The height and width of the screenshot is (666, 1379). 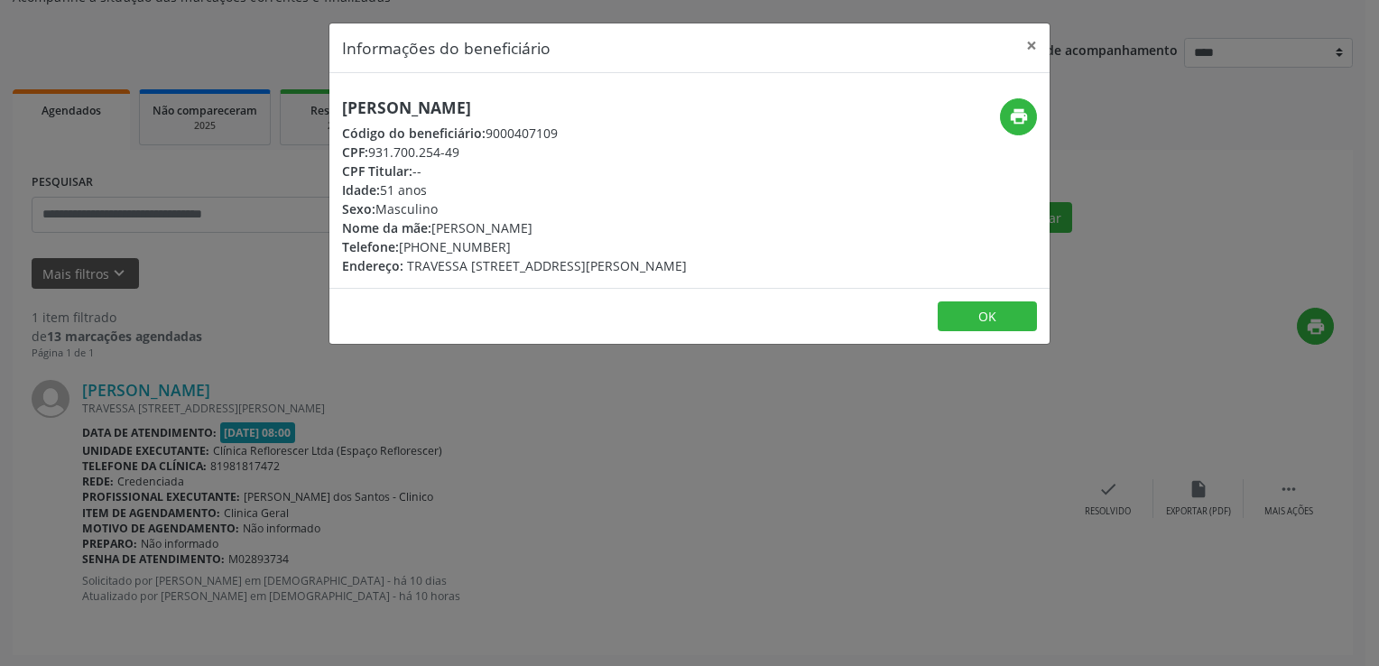 What do you see at coordinates (358, 208) in the screenshot?
I see `span: Sexo:` at bounding box center [358, 208].